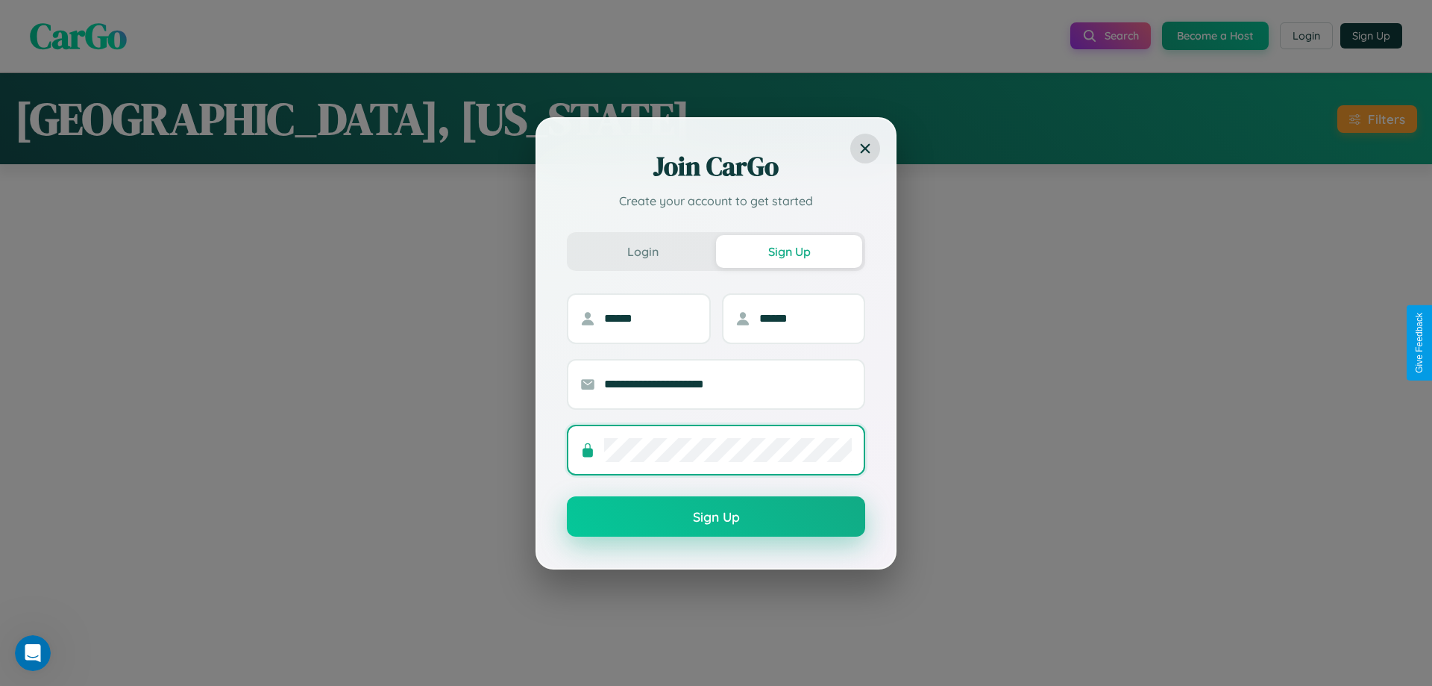 This screenshot has width=1432, height=686. I want to click on button: Login, so click(643, 251).